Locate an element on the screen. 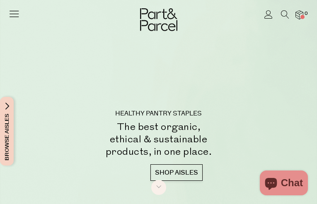 This screenshot has height=204, width=317. inbox-online-store-chat: Shopify online store chat is located at coordinates (284, 184).